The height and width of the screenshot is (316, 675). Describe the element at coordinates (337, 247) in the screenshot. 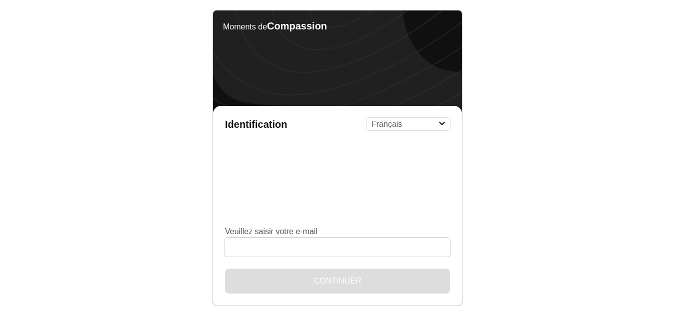

I see `input: Veuillez saisir votre e-mail` at that location.